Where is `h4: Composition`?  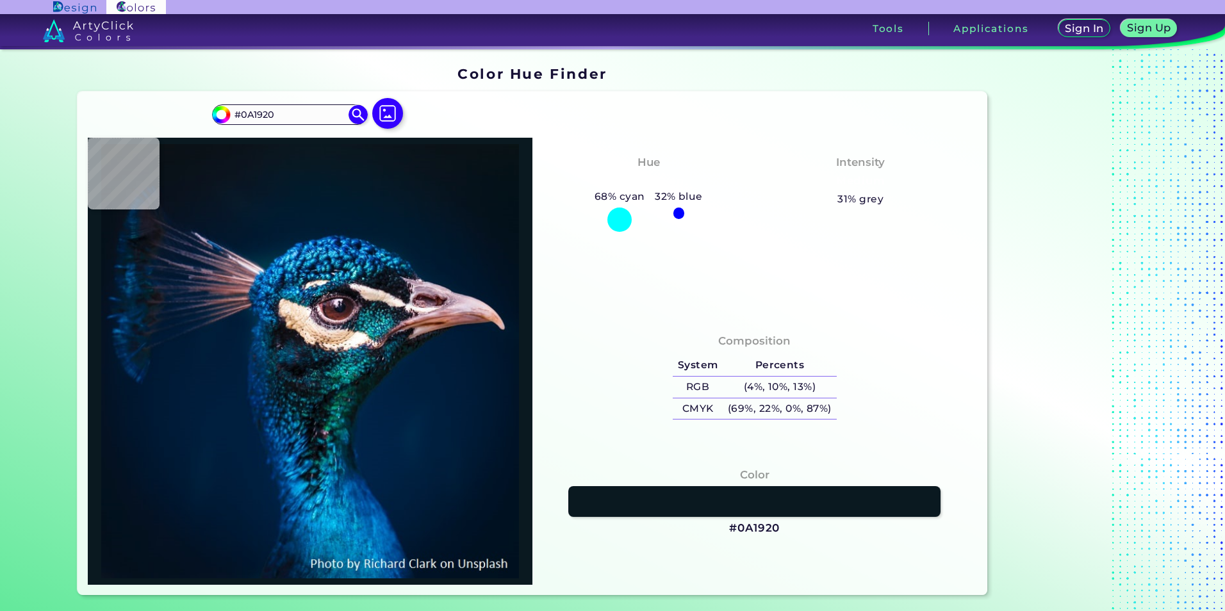
h4: Composition is located at coordinates (754, 341).